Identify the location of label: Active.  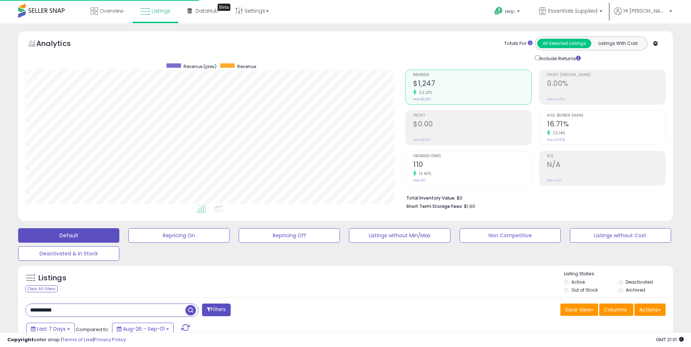
(578, 282).